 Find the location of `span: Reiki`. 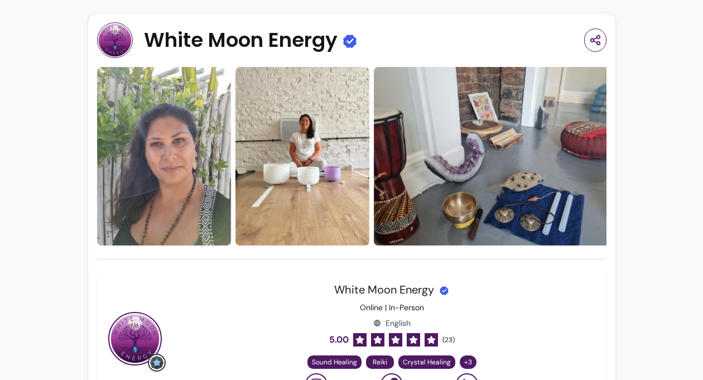

span: Reiki is located at coordinates (380, 362).